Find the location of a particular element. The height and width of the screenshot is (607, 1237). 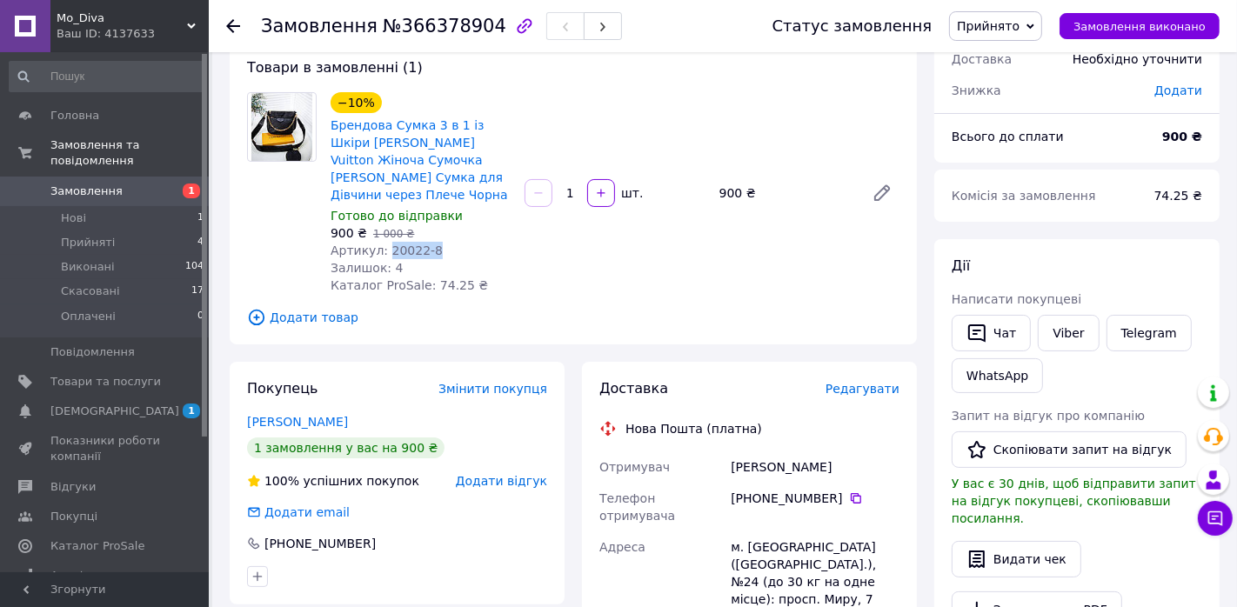

span: Покупець is located at coordinates (283, 388).